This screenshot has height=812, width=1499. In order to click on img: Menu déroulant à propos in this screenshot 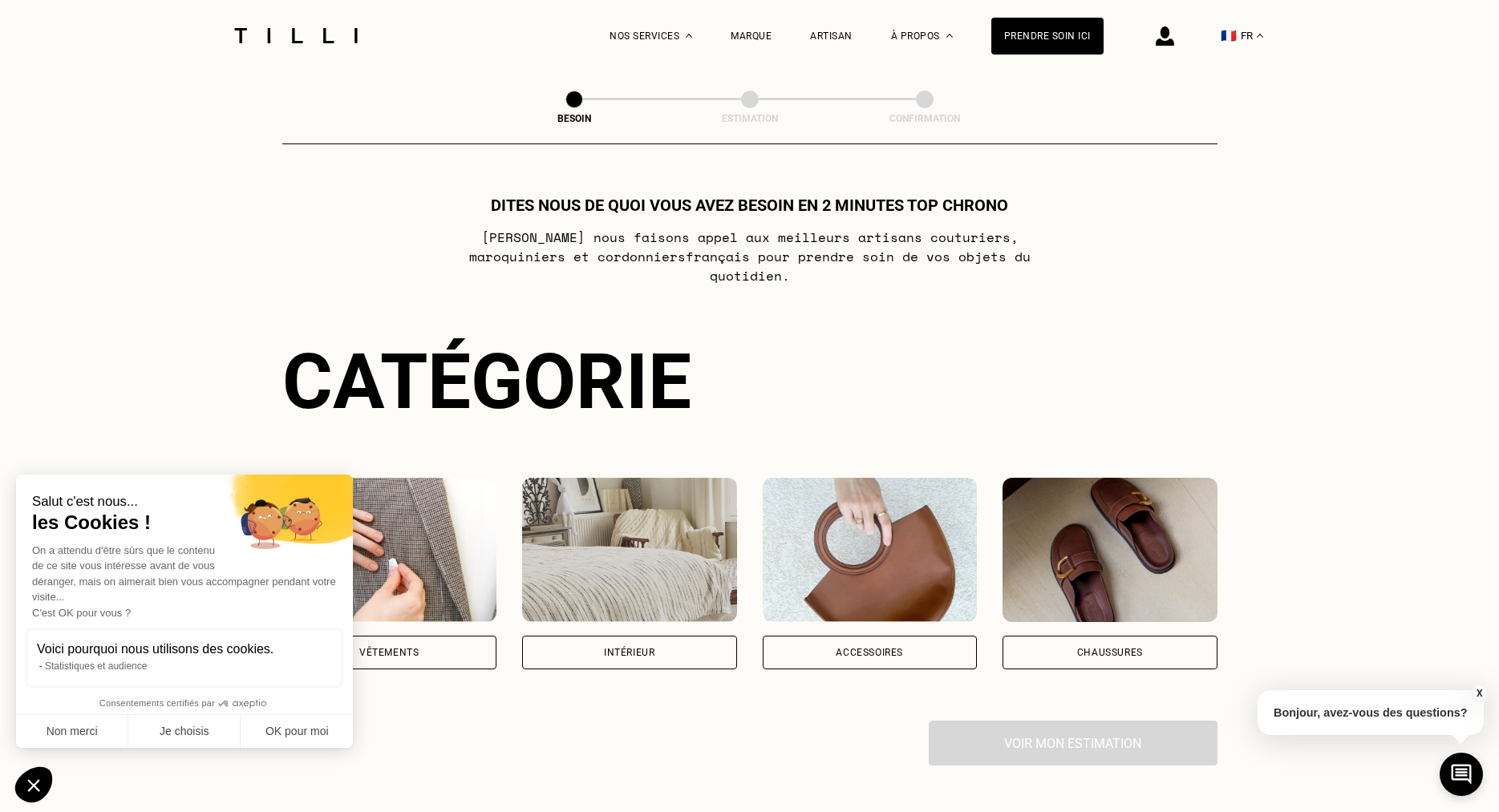, I will do `click(950, 35)`.